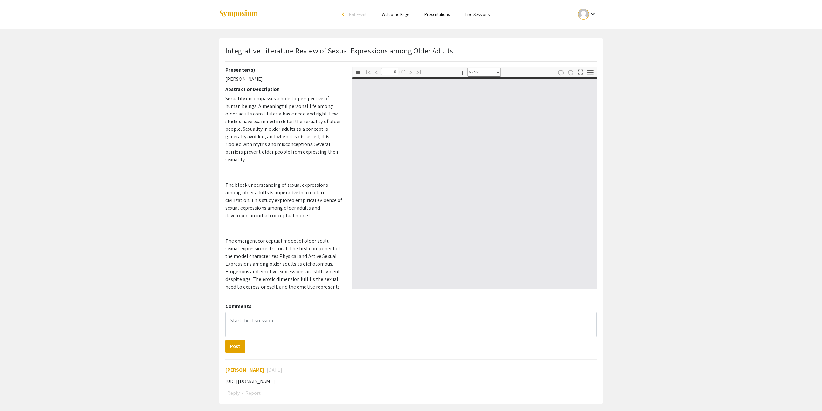 The width and height of the screenshot is (822, 411). I want to click on select: Zoom, so click(484, 72).